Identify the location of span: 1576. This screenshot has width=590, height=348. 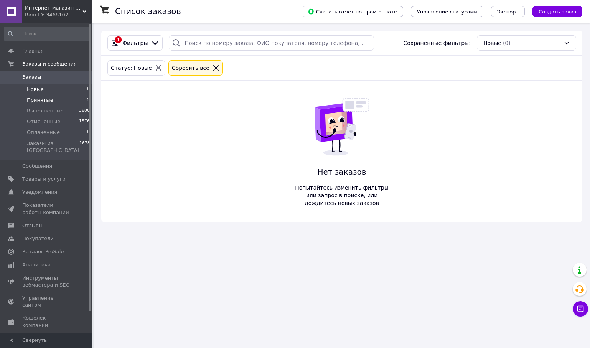
(84, 122).